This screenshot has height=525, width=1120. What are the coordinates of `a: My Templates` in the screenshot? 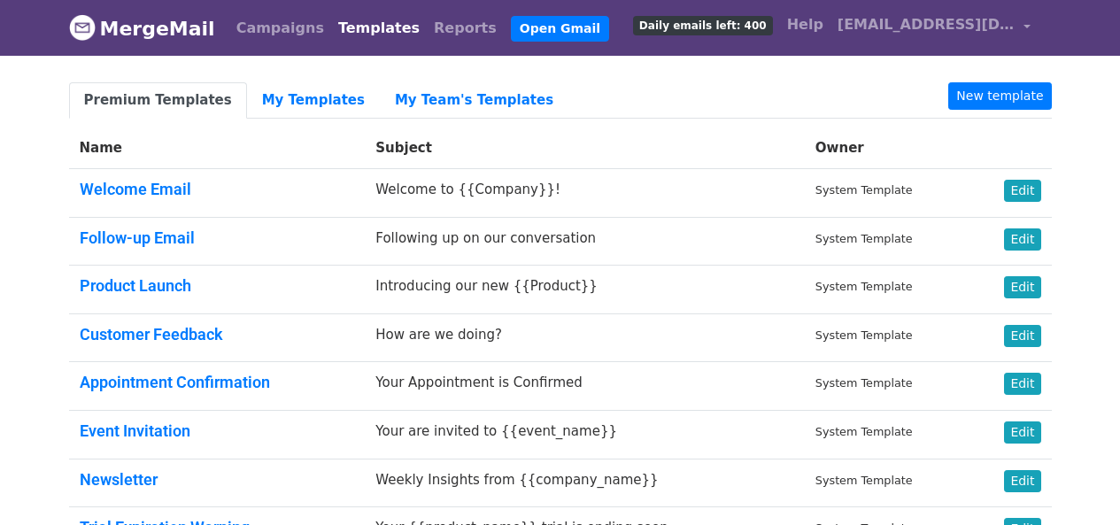 It's located at (313, 100).